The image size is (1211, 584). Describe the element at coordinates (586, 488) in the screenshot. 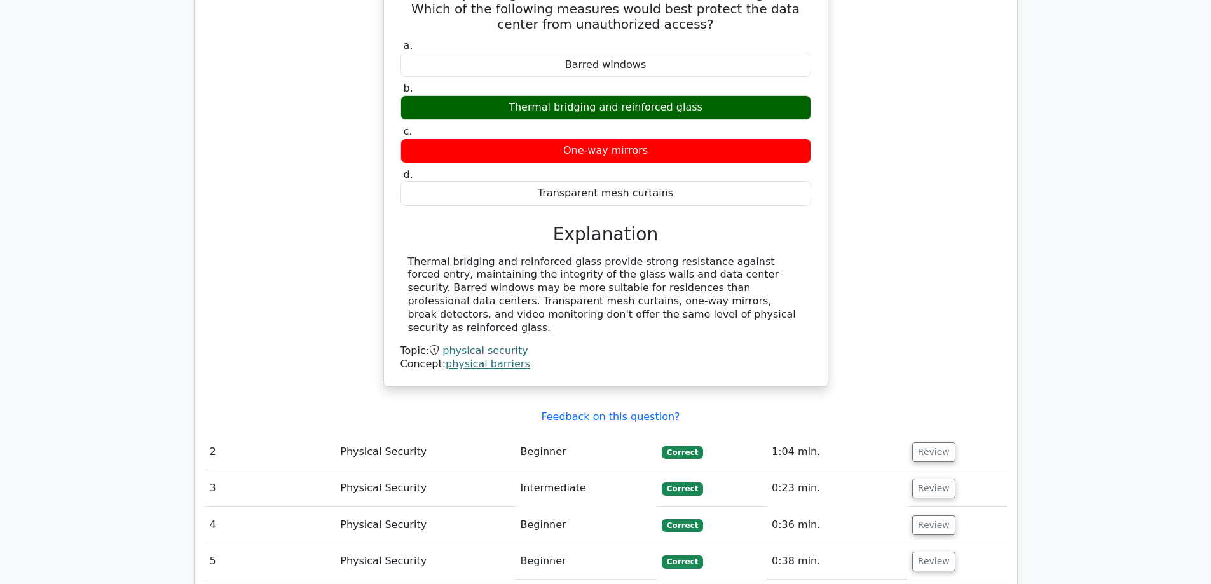

I see `td: Intermediate` at that location.